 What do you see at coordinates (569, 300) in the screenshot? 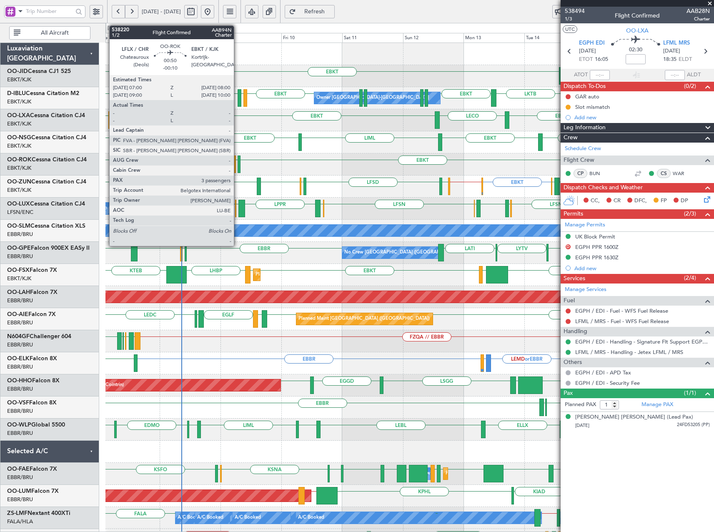
I see `span: Fuel` at bounding box center [569, 300].